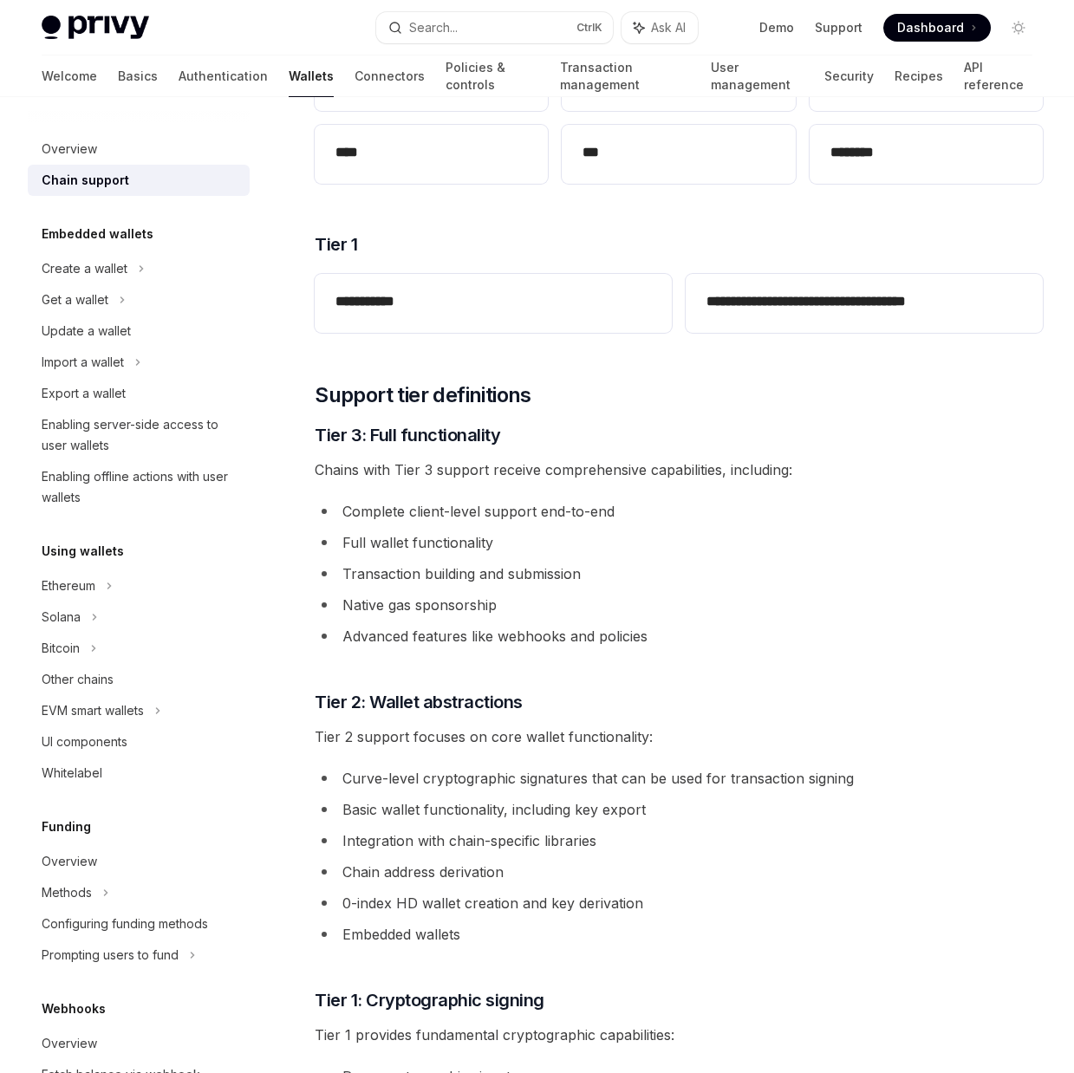 The height and width of the screenshot is (1073, 1074). I want to click on span: Ctrl K, so click(589, 28).